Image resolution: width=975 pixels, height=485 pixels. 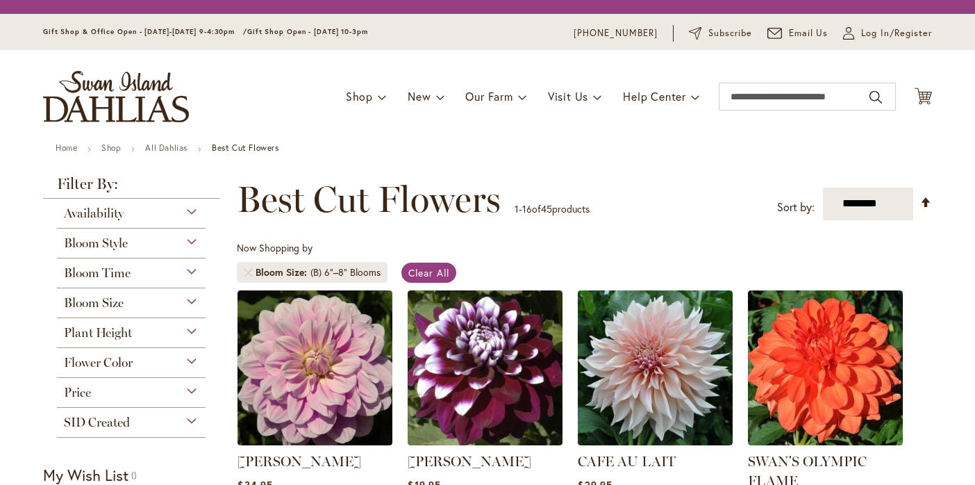 I want to click on img: Swan's Olympic Flame, so click(x=825, y=367).